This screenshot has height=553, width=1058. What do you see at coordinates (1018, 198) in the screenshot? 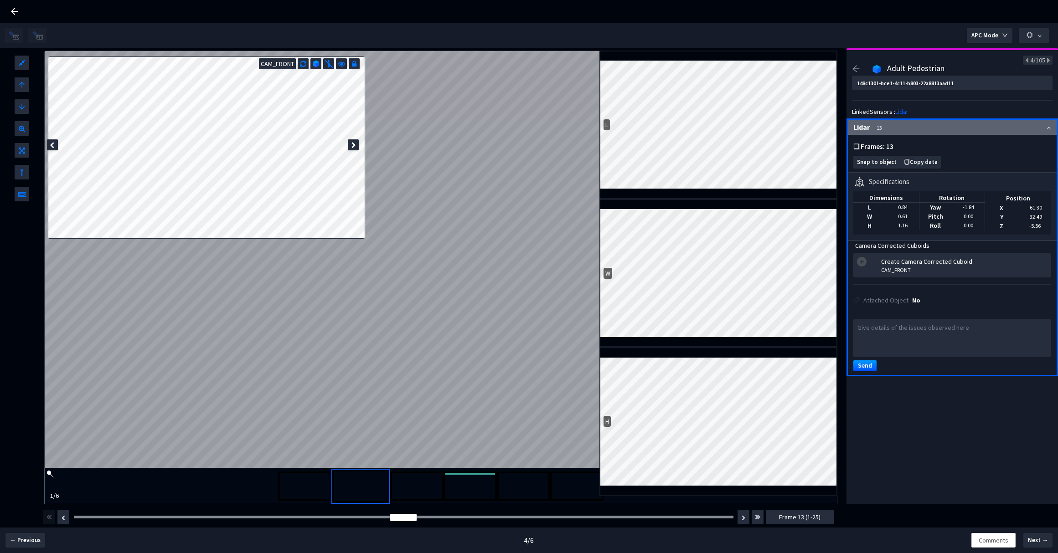
I see `div: Position` at bounding box center [1018, 198].